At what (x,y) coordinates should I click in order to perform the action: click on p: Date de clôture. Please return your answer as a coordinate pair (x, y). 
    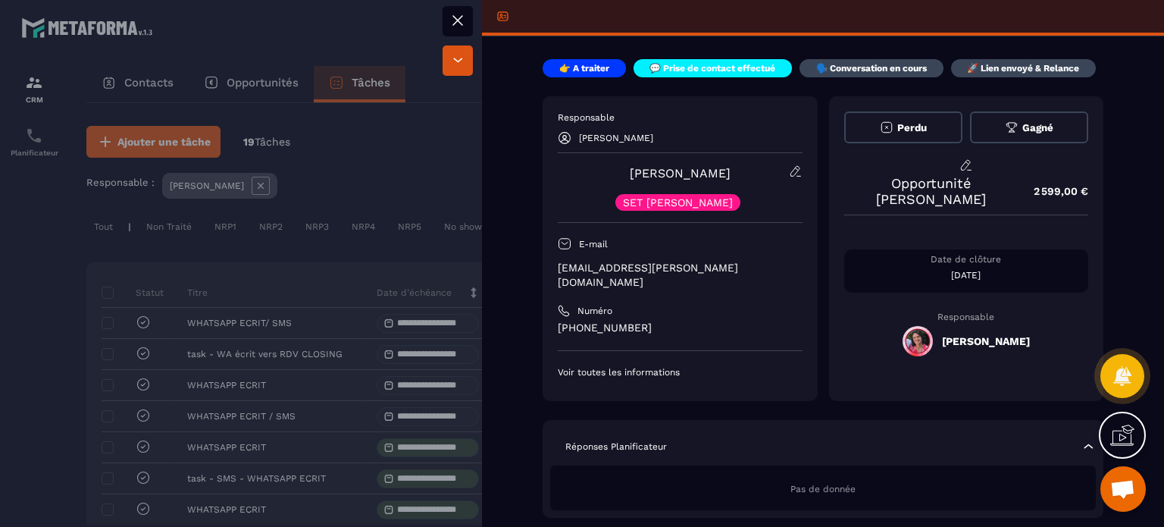
    Looking at the image, I should click on (966, 259).